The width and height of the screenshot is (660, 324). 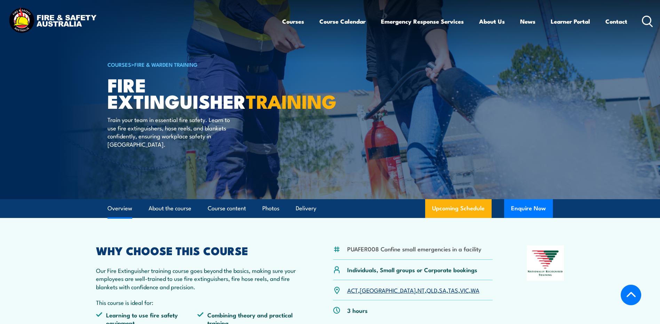 What do you see at coordinates (357, 310) in the screenshot?
I see `p: 3 hours` at bounding box center [357, 310].